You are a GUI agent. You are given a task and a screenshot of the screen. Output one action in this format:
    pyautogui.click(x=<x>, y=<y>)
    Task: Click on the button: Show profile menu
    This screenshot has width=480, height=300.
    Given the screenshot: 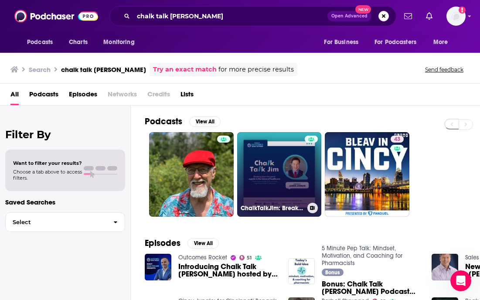 What is the action you would take?
    pyautogui.click(x=456, y=16)
    